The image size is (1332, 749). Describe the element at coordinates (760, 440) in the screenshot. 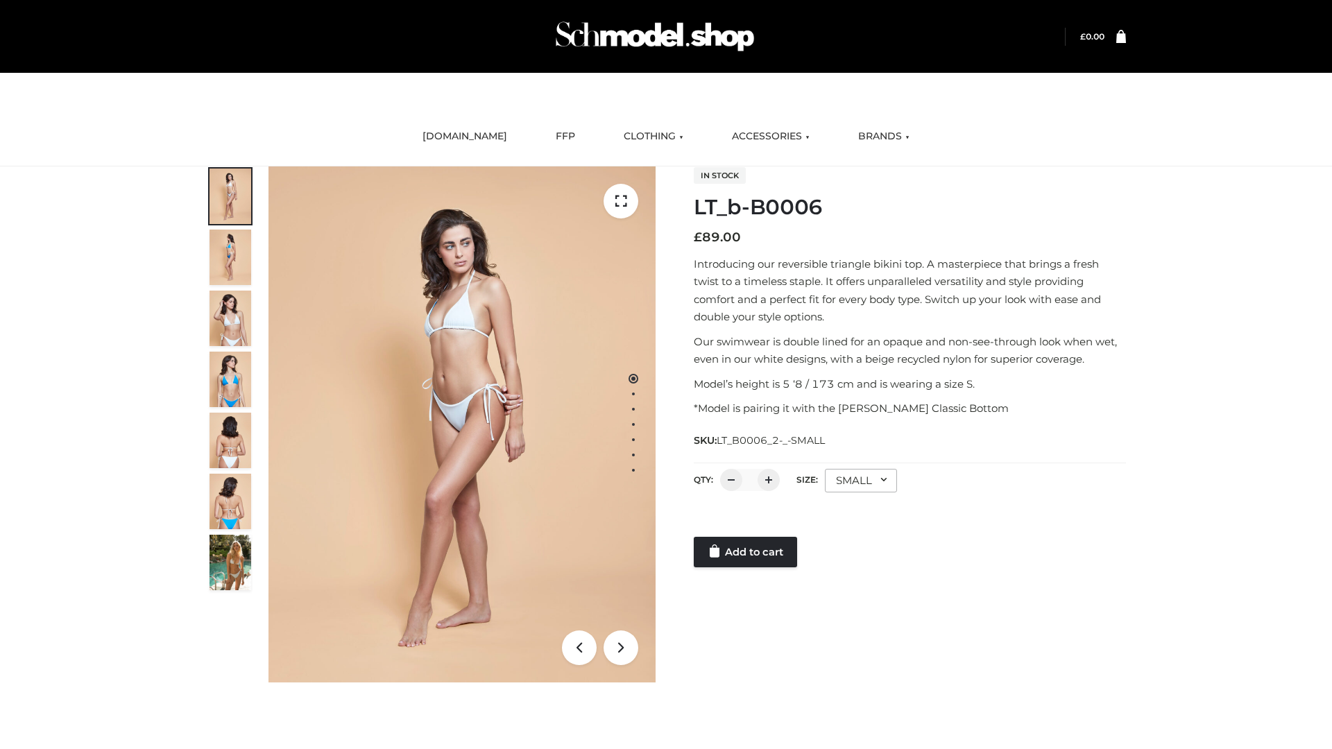

I see `span: SKU:` at that location.